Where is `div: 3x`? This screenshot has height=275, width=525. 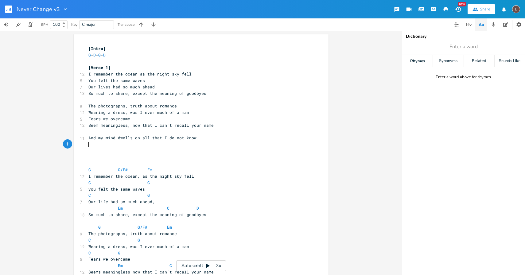
div: 3x is located at coordinates (219, 266).